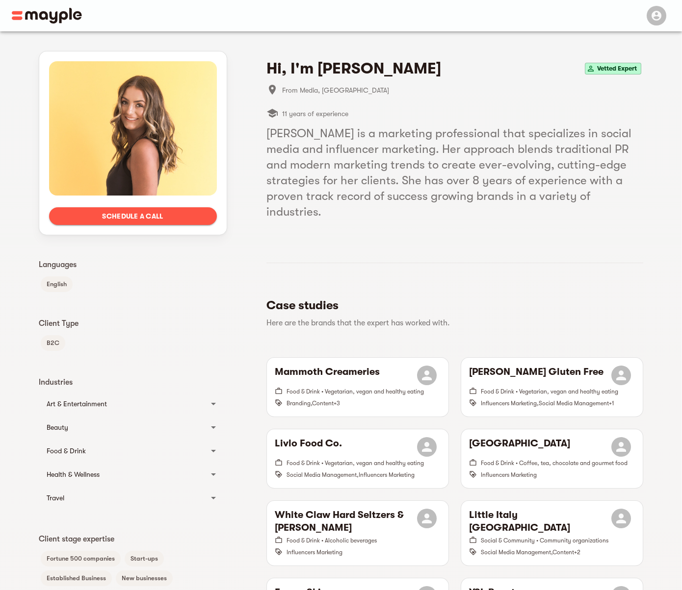 The height and width of the screenshot is (590, 682). I want to click on p: Here are the brands that the expert has worked with., so click(451, 323).